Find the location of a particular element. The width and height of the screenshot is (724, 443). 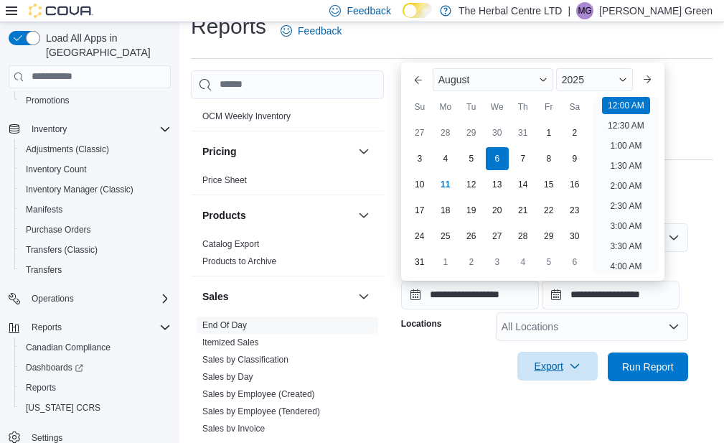

span: Products to Archive is located at coordinates (239, 261).